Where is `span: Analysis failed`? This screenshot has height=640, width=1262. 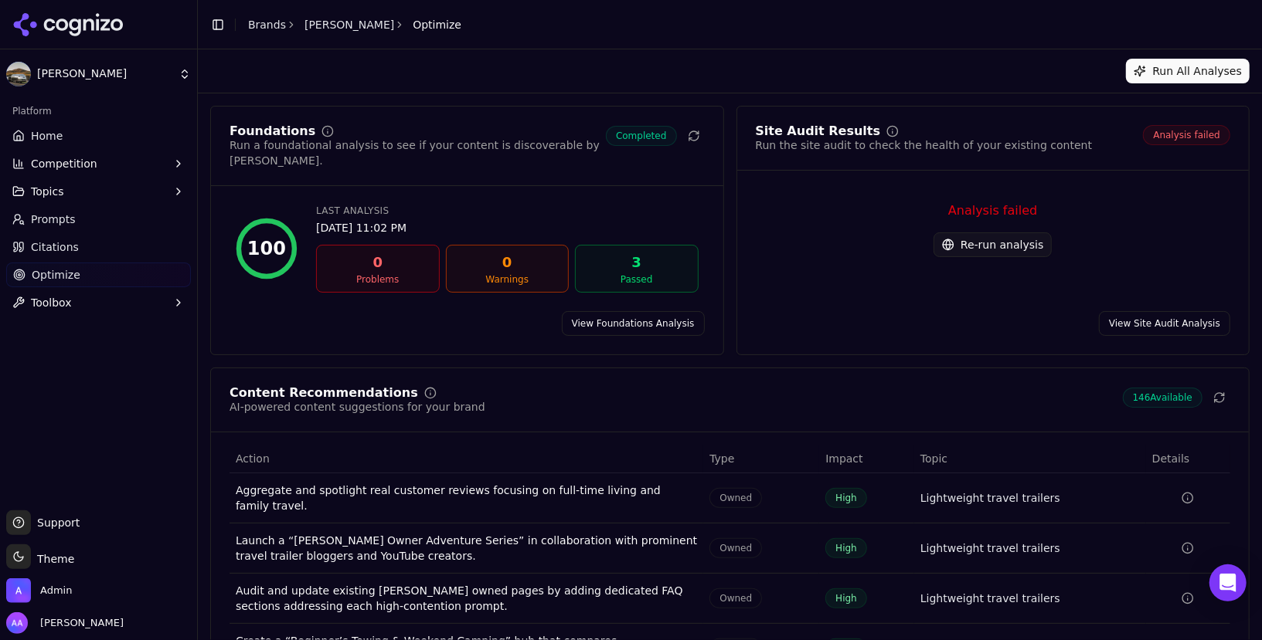
span: Analysis failed is located at coordinates (1186, 135).